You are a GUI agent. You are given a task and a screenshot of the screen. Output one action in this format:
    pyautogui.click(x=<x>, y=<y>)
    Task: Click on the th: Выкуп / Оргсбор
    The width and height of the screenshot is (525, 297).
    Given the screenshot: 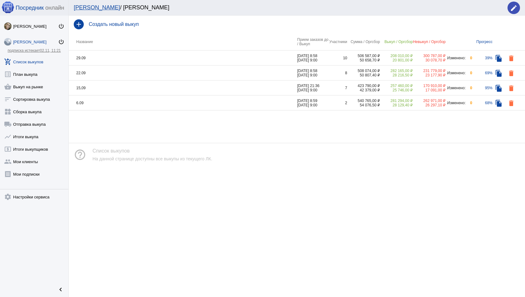 What is the action you would take?
    pyautogui.click(x=396, y=42)
    